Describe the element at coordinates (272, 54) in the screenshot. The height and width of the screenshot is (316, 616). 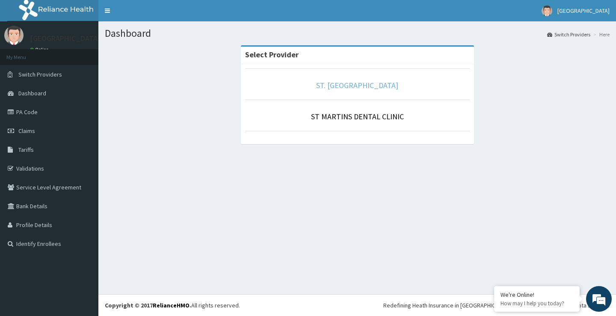
I see `strong: Select Provider` at that location.